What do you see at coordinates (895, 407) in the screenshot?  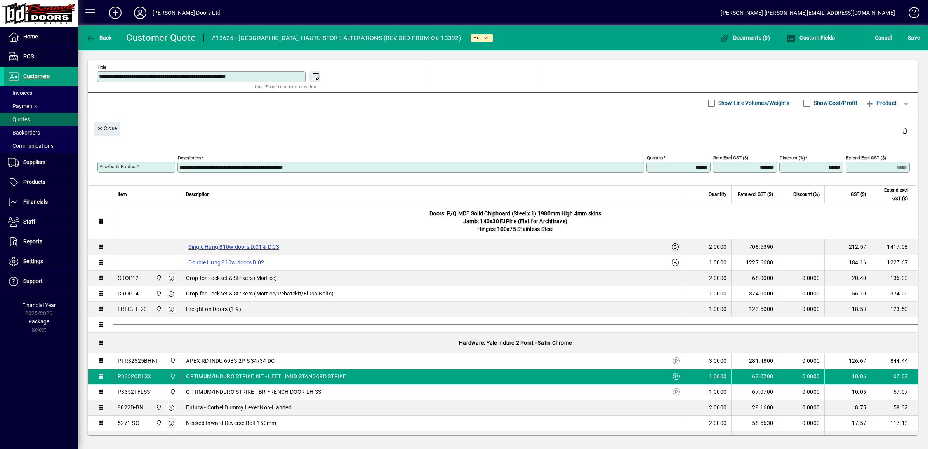 I see `td: 58.32` at bounding box center [895, 407].